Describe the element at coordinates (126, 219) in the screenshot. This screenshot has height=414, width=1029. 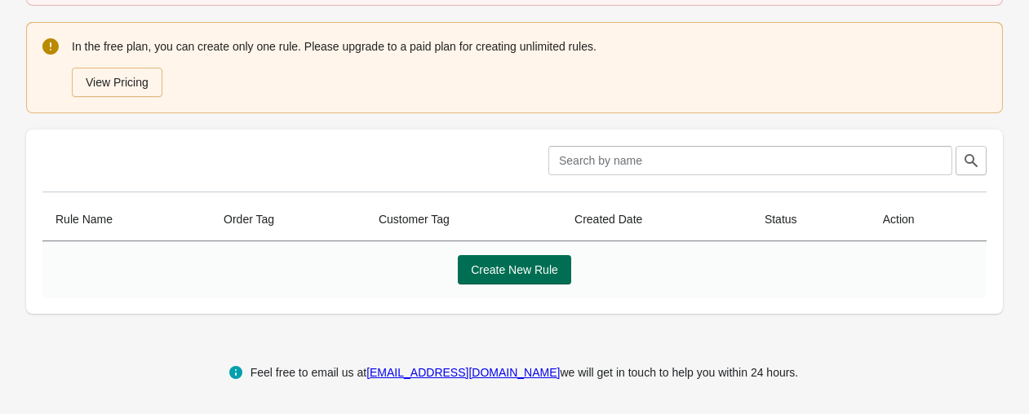
I see `th: Rule Name` at that location.